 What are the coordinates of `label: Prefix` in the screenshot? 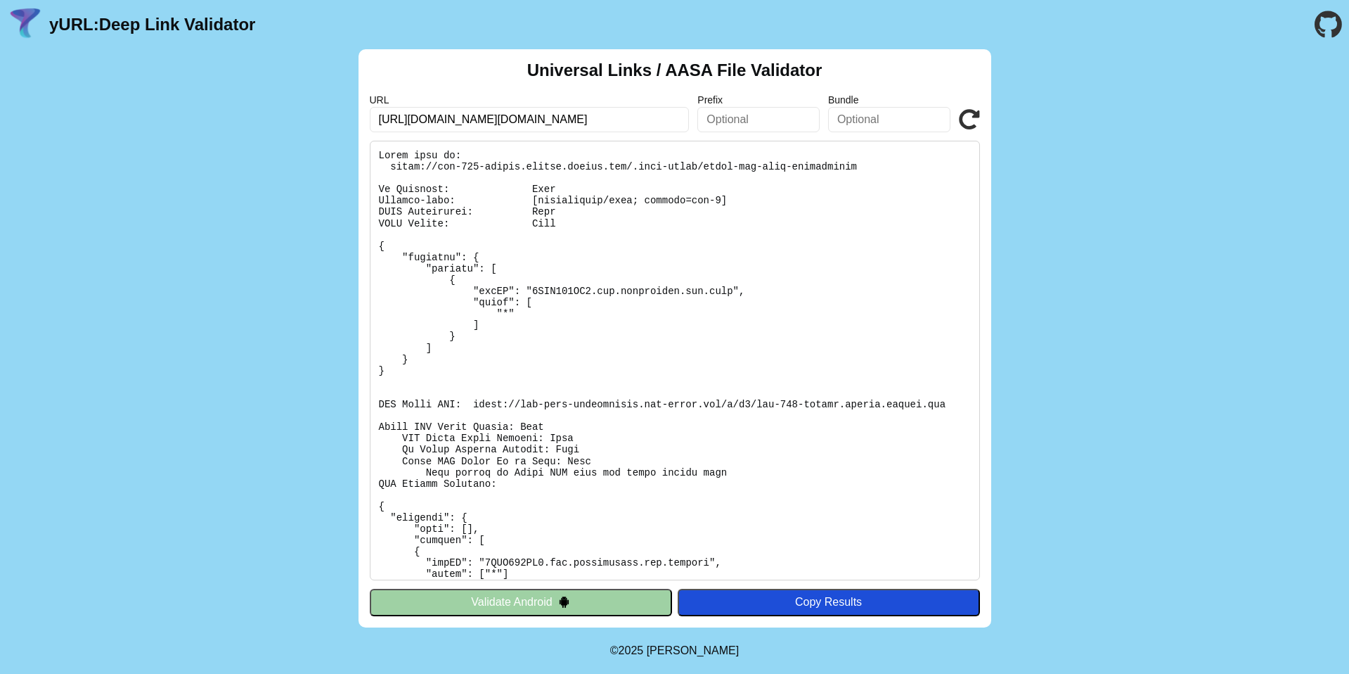 It's located at (759, 100).